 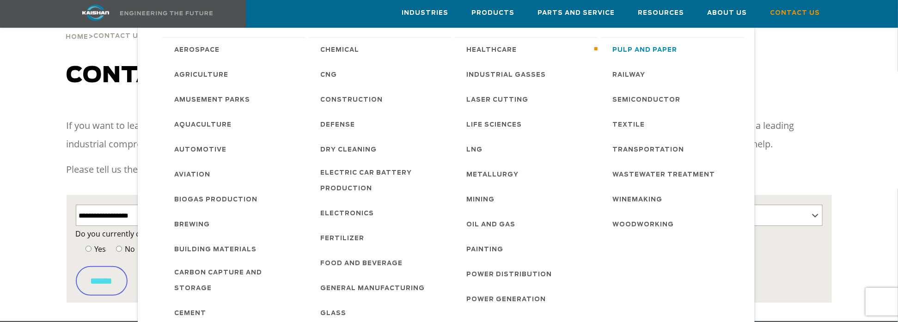 What do you see at coordinates (77, 37) in the screenshot?
I see `a: Home` at bounding box center [77, 37].